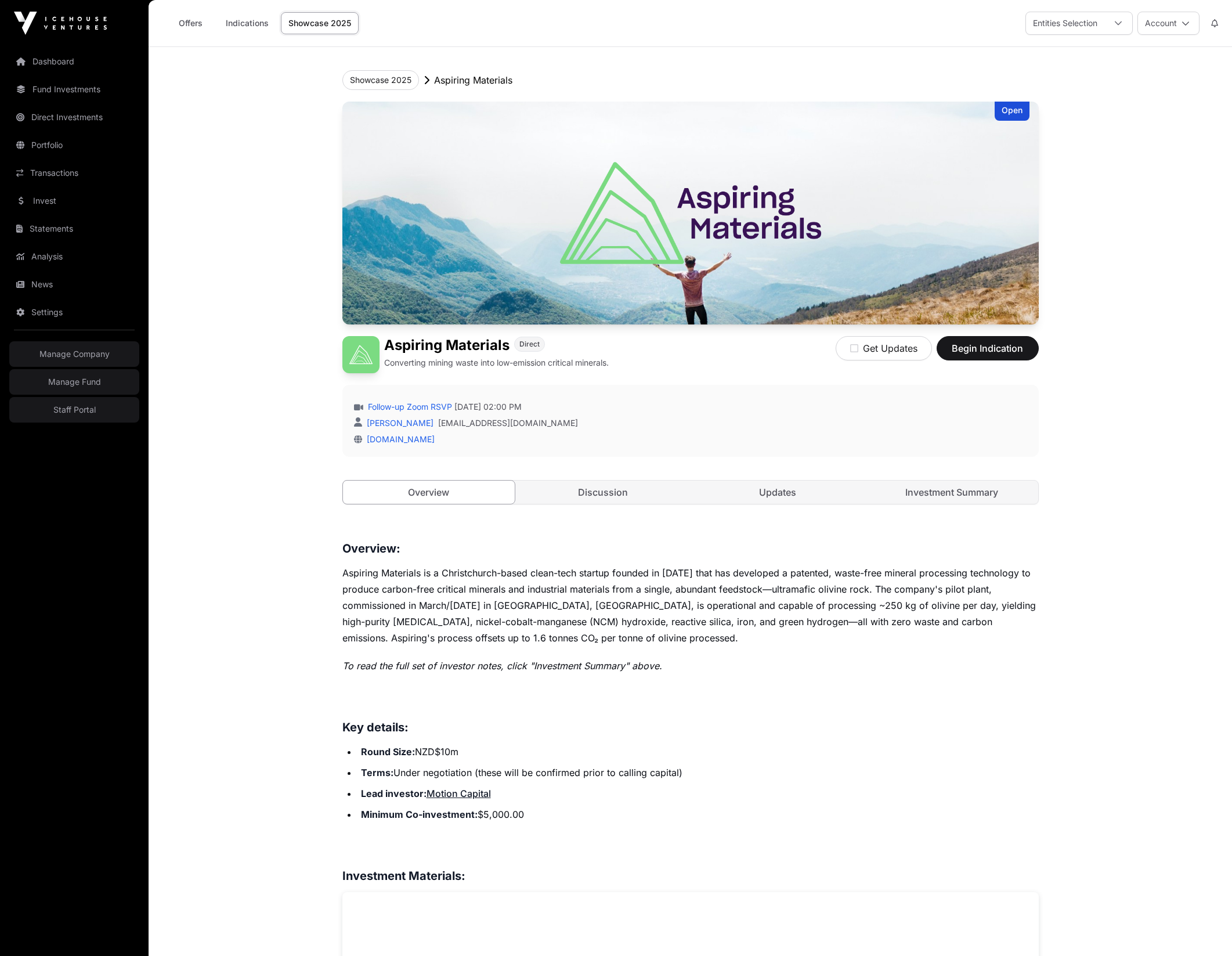  What do you see at coordinates (388, 752) in the screenshot?
I see `strong: Round Size:` at bounding box center [388, 752].